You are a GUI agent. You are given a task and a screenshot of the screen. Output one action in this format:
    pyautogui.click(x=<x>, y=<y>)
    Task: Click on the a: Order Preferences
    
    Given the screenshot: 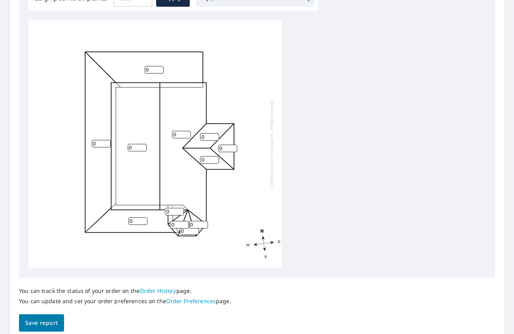 What is the action you would take?
    pyautogui.click(x=191, y=301)
    